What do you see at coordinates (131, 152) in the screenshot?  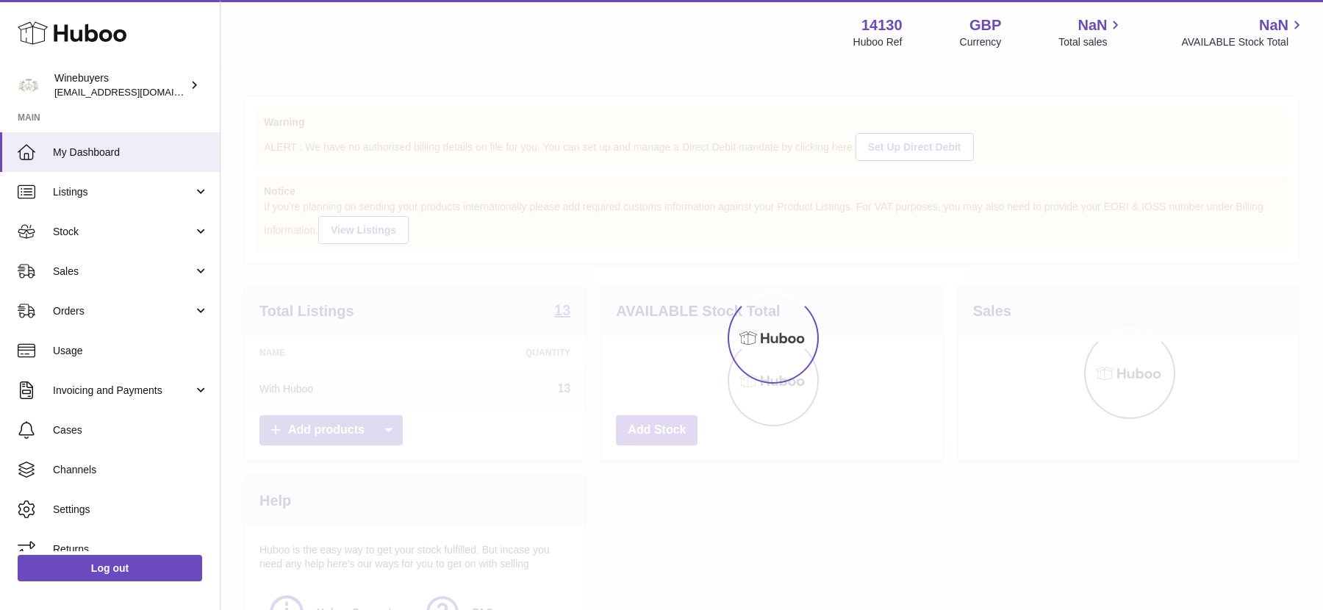 I see `span: My Dashboard` at bounding box center [131, 152].